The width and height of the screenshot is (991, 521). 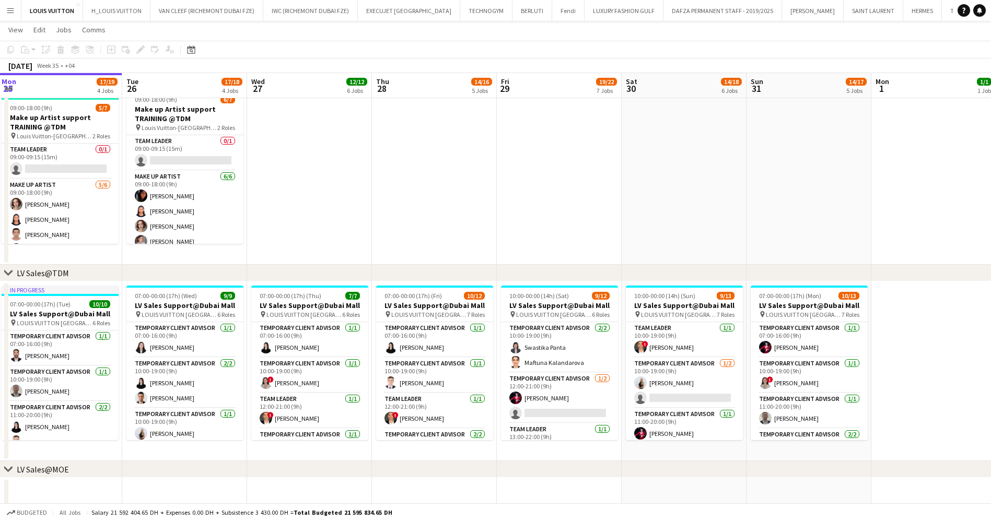 I want to click on a: Comms, so click(x=93, y=30).